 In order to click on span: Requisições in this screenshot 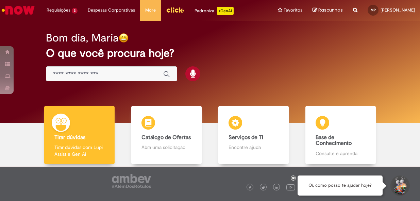, I will do `click(59, 10)`.